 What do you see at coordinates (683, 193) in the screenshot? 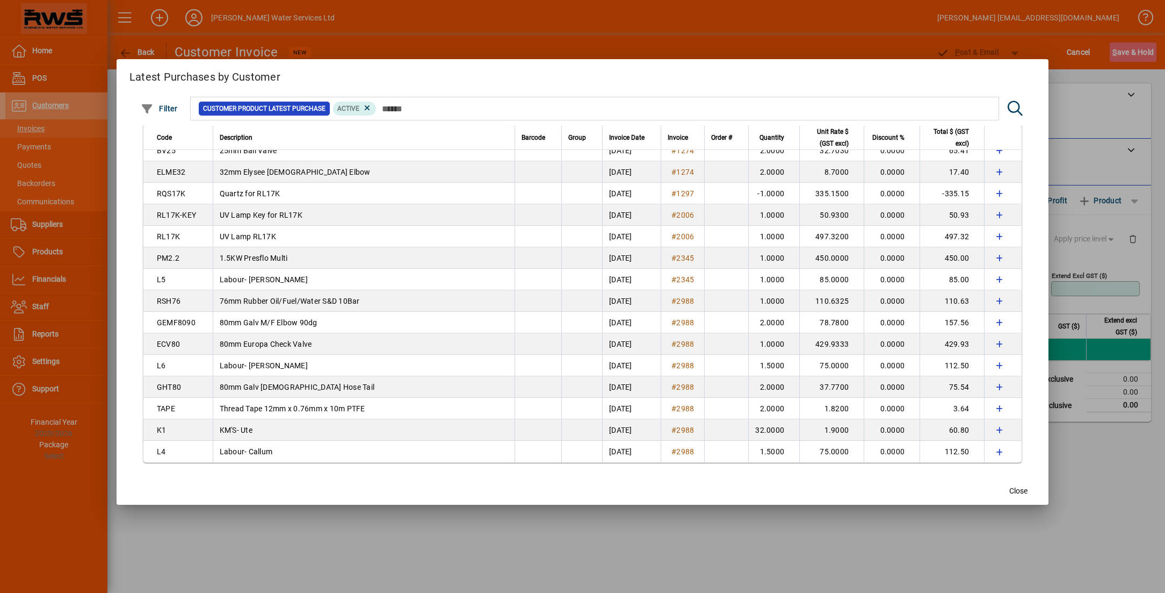
I see `a: #1297` at bounding box center [683, 193].